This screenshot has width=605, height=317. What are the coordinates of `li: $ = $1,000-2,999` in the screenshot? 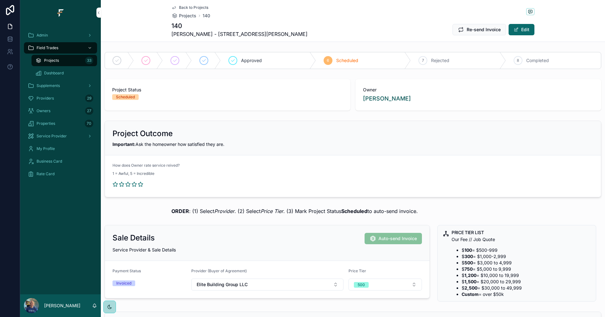 It's located at (527, 257).